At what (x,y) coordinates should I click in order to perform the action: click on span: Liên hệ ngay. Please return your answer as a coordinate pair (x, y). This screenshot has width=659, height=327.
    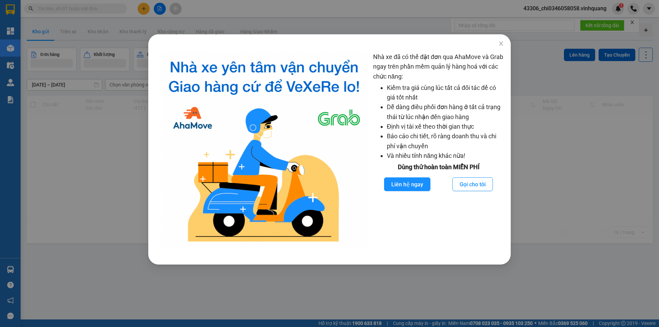
    Looking at the image, I should click on (407, 184).